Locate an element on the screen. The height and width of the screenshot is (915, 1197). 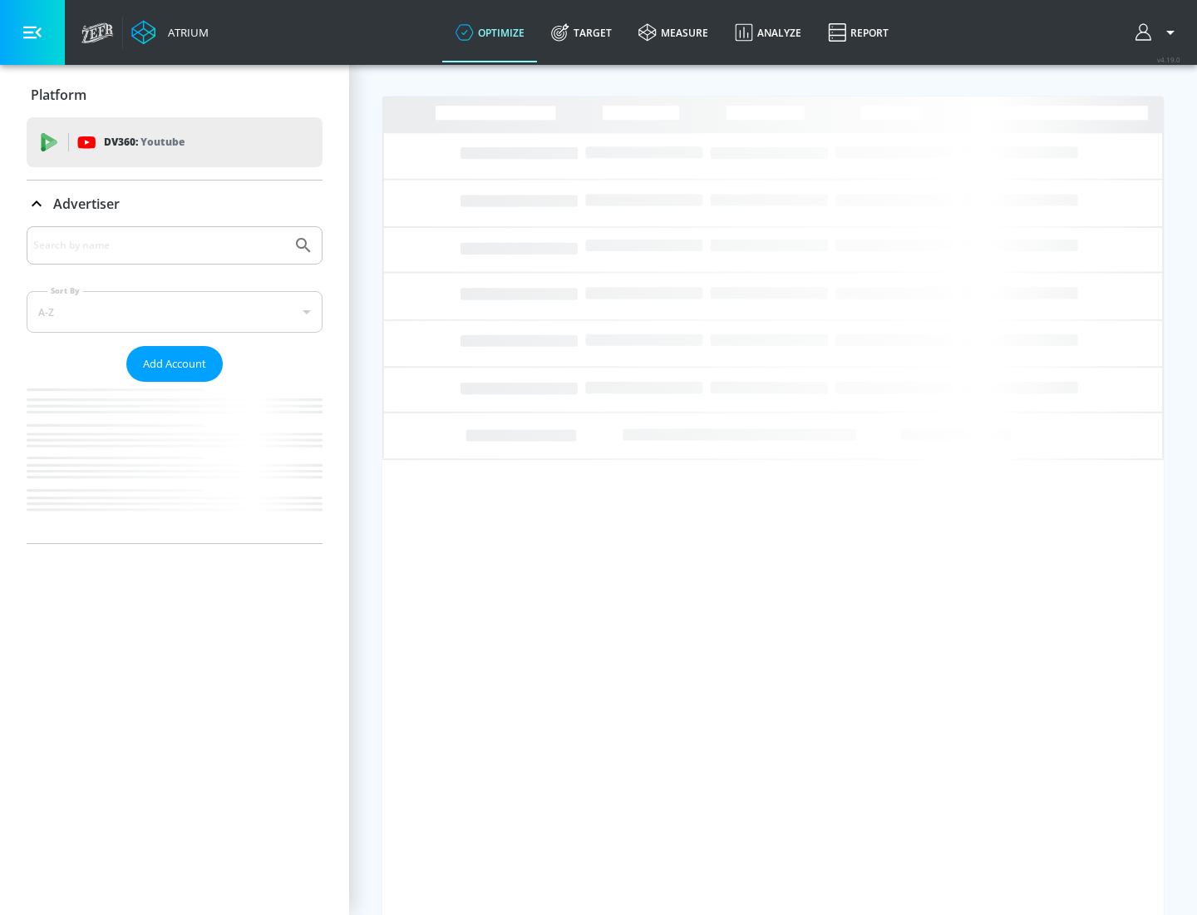
label: Sort By is located at coordinates (65, 290).